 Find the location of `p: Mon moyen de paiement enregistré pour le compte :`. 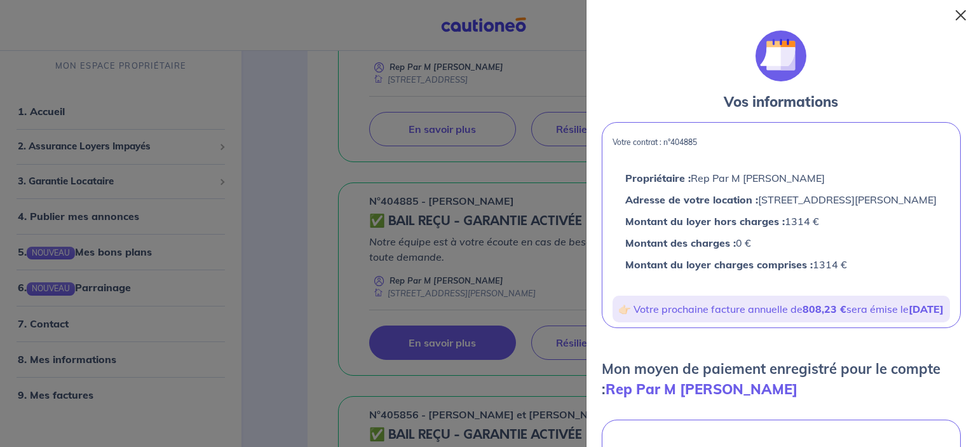

p: Mon moyen de paiement enregistré pour le compte : is located at coordinates (781, 379).